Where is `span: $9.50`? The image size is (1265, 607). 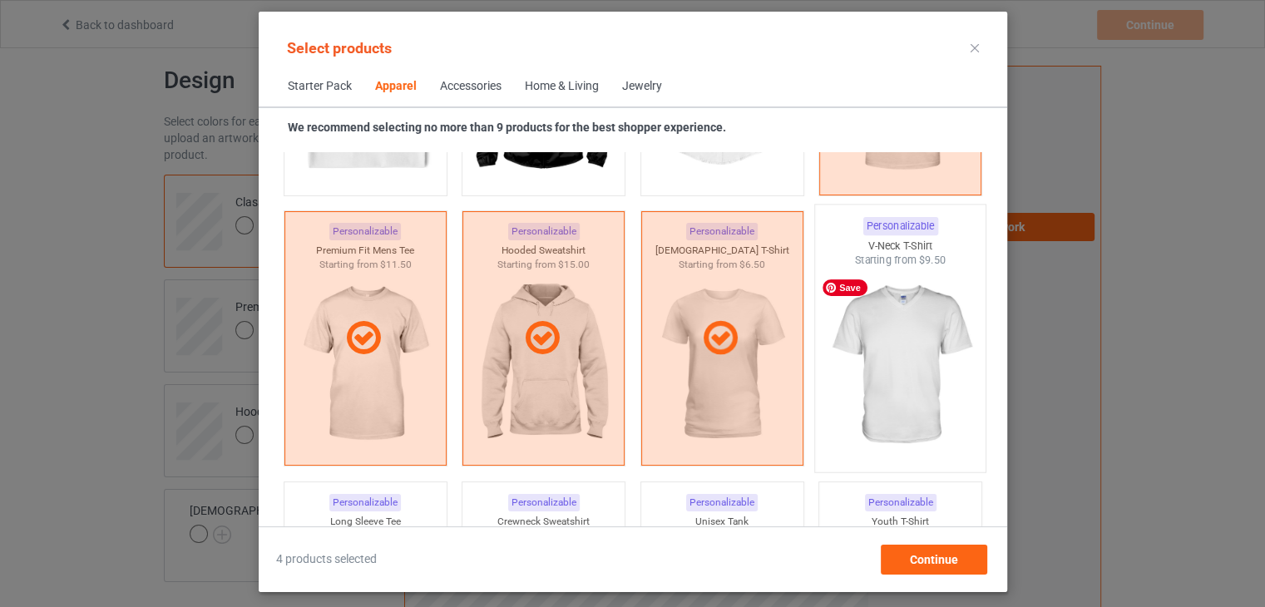 span: $9.50 is located at coordinates (932, 260).